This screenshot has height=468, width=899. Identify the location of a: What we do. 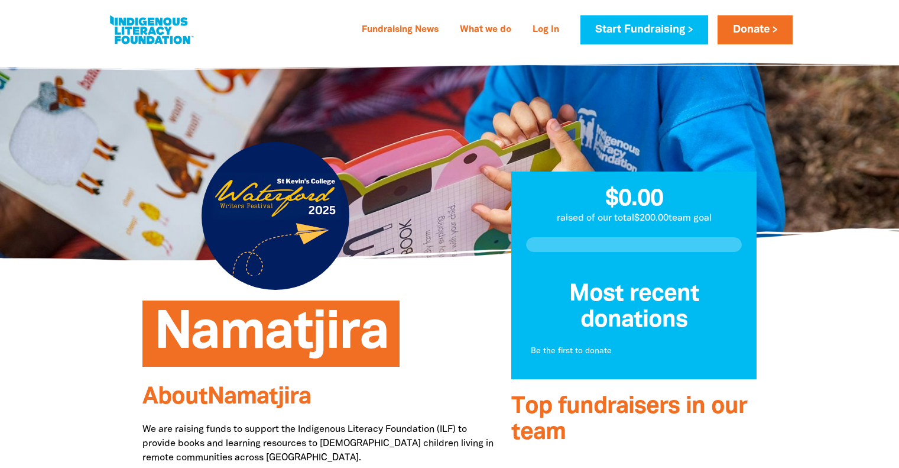
(485, 30).